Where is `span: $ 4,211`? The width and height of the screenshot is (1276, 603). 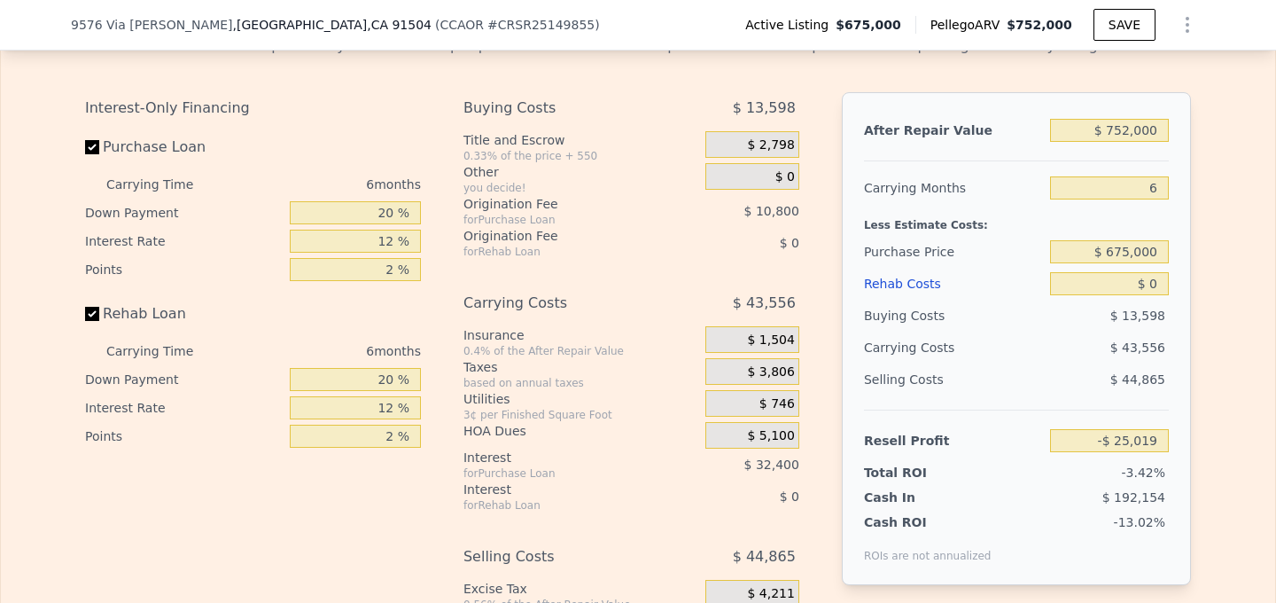
span: $ 4,211 is located at coordinates (770, 594).